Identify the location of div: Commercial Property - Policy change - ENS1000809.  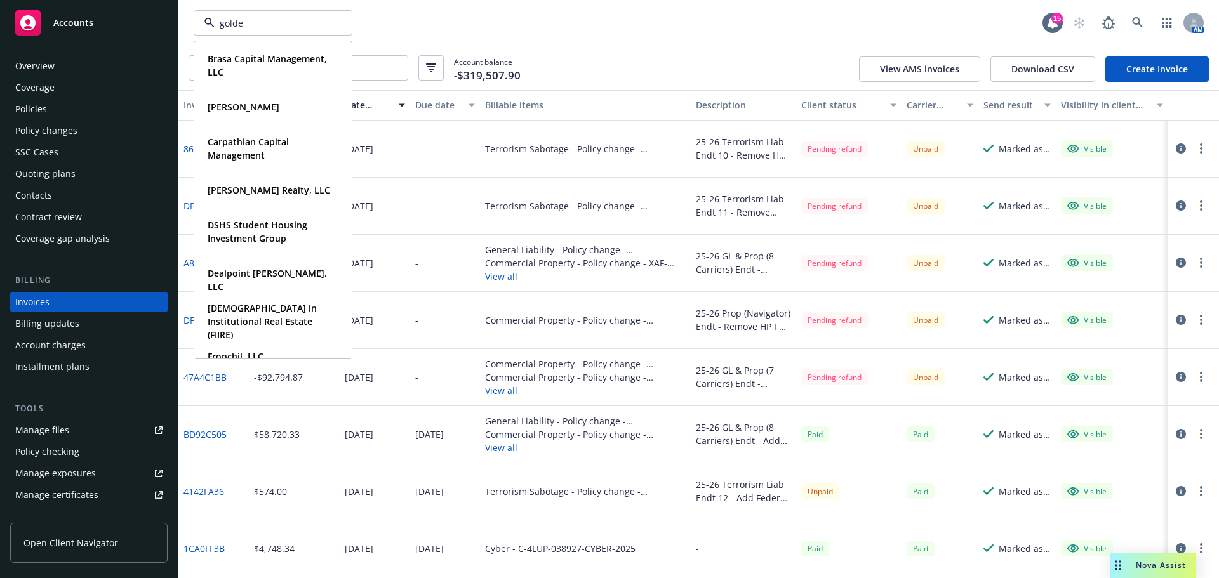
(585, 434).